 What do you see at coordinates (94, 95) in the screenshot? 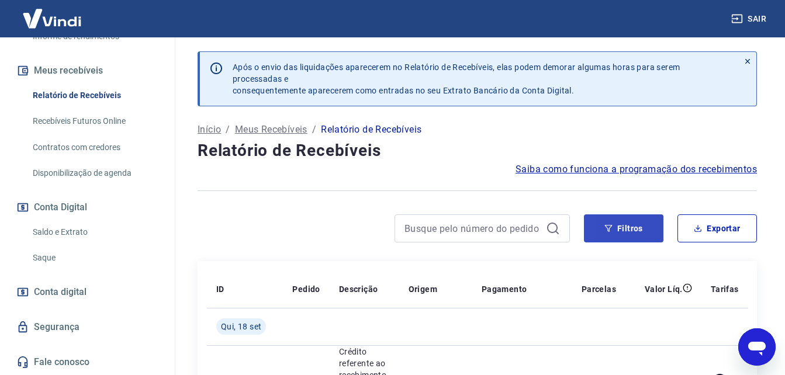
I see `a: Relatório de Recebíveis` at bounding box center [94, 95].